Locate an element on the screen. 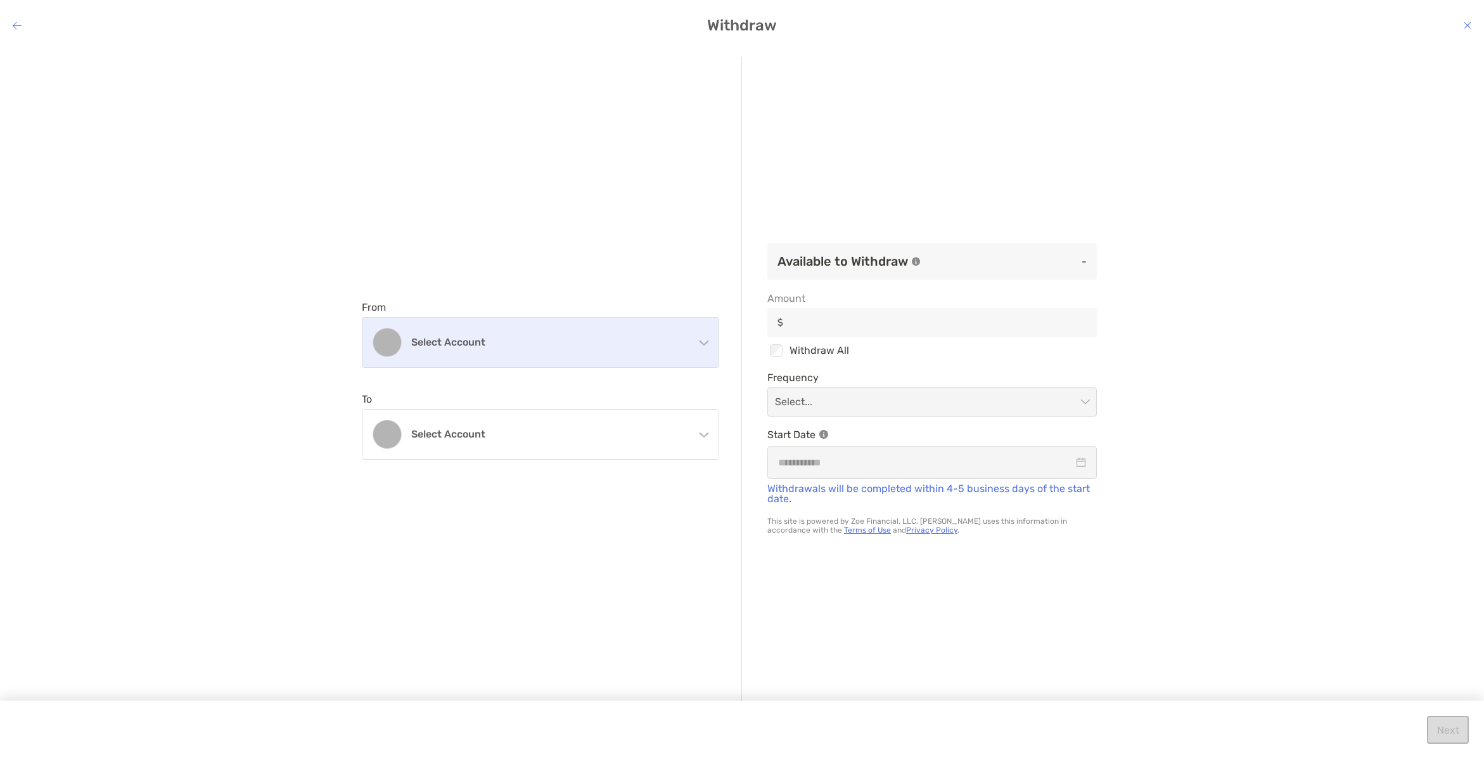  div: Withdraw All is located at coordinates (932, 350).